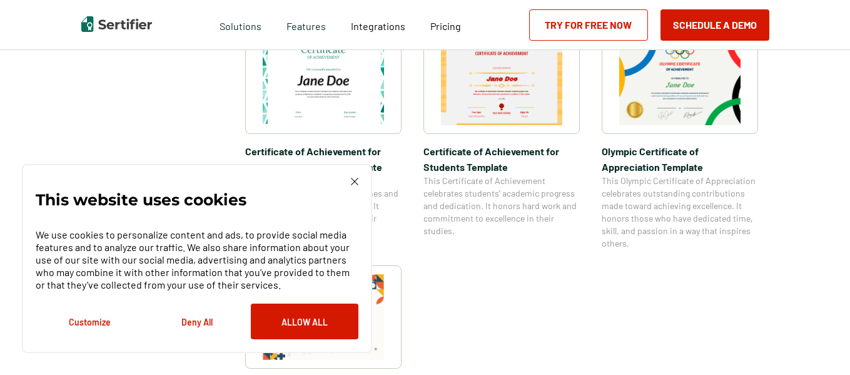 This screenshot has width=850, height=375. I want to click on button: Customize, so click(89, 321).